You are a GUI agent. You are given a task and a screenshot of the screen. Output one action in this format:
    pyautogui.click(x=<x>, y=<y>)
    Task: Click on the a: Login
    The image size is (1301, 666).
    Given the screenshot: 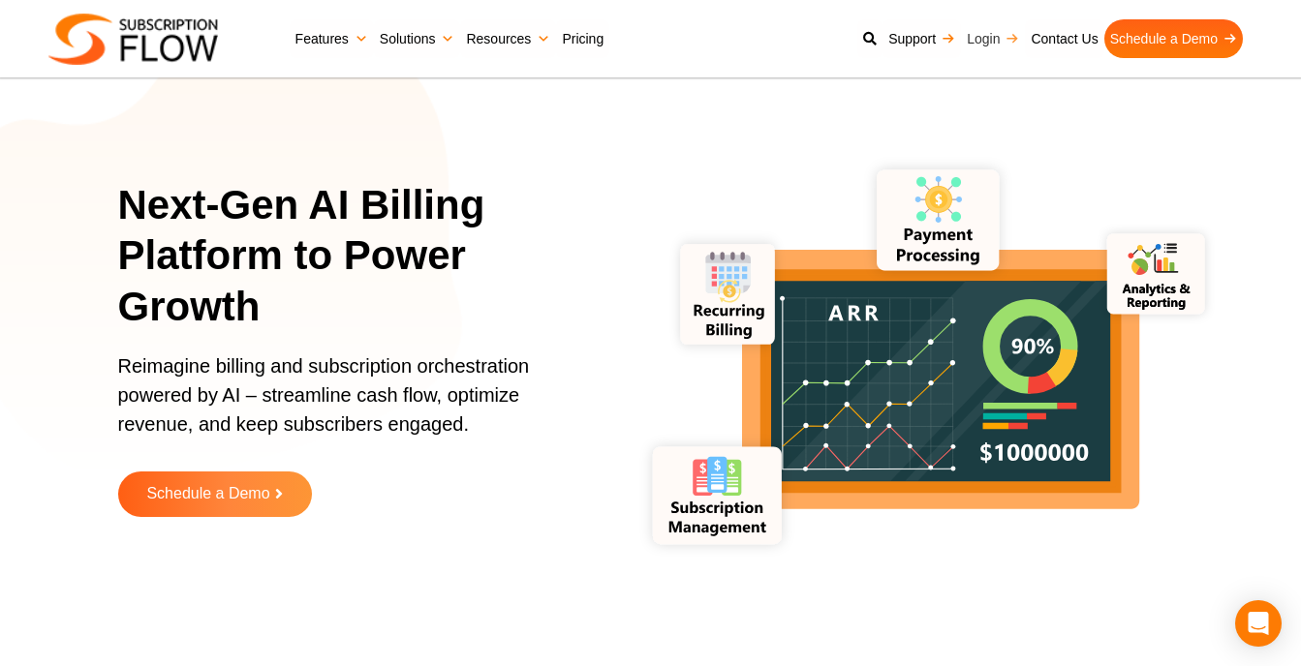 What is the action you would take?
    pyautogui.click(x=993, y=39)
    